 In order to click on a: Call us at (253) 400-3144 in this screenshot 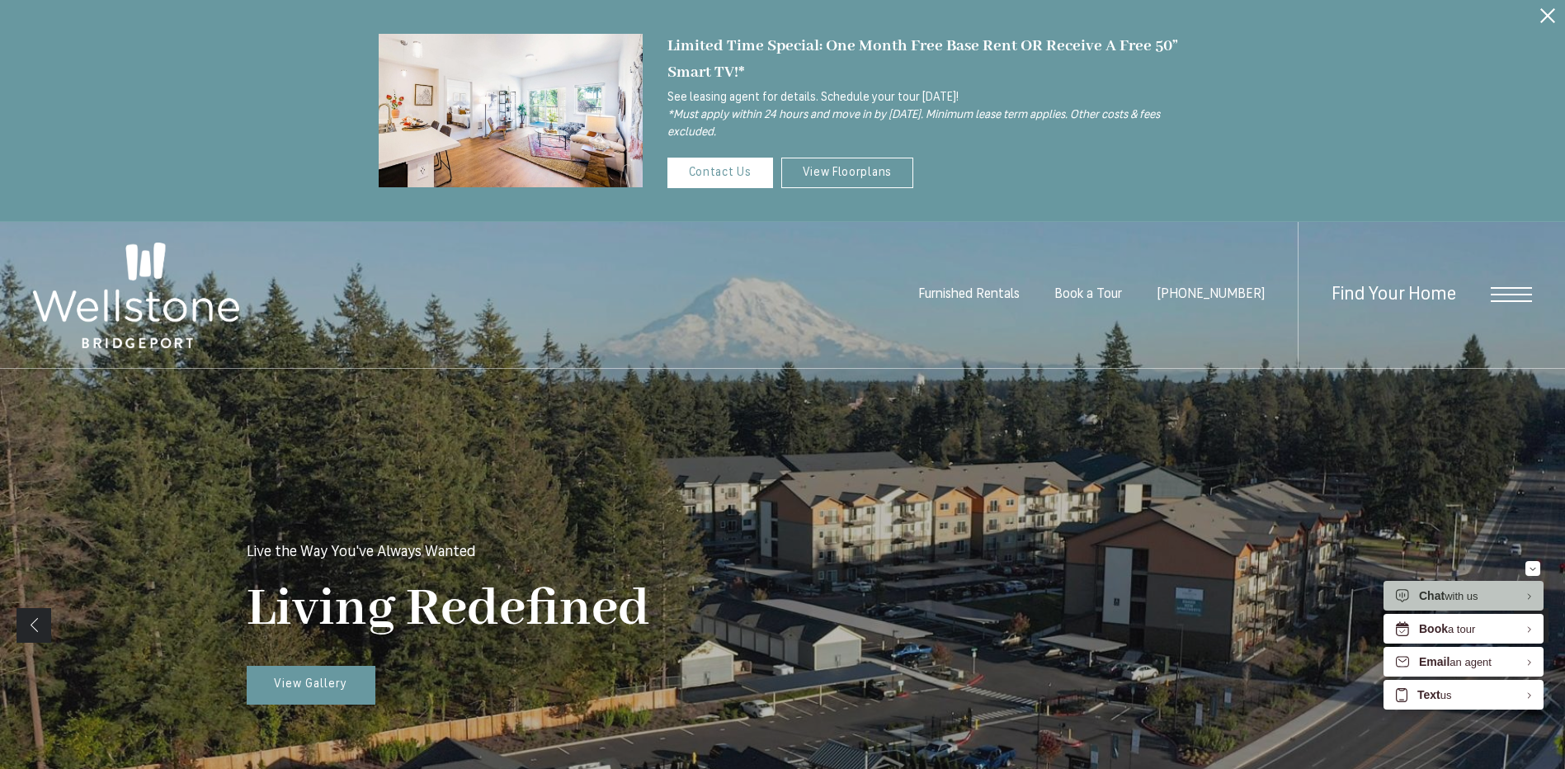, I will do `click(1210, 294)`.